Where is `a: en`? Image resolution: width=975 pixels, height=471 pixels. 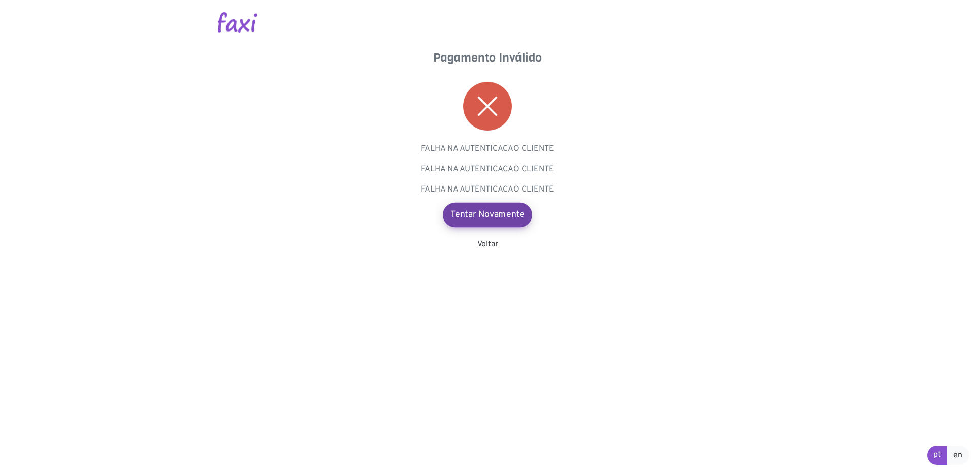 a: en is located at coordinates (958, 455).